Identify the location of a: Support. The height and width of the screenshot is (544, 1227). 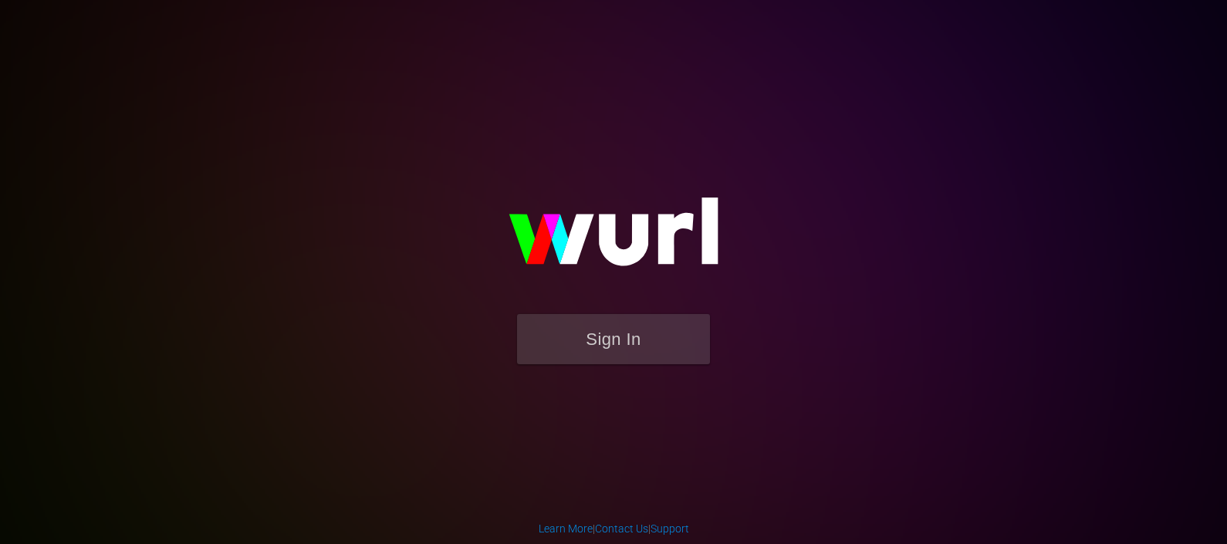
(670, 529).